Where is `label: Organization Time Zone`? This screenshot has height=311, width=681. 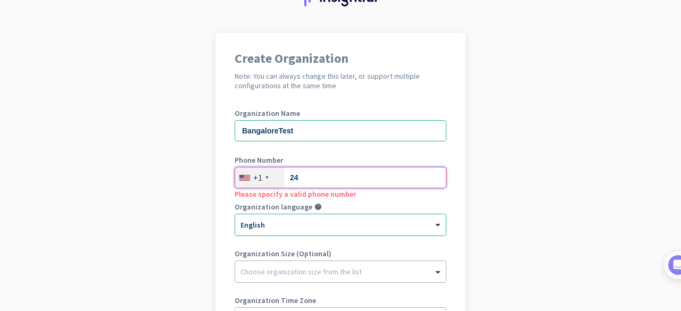
label: Organization Time Zone is located at coordinates (340, 300).